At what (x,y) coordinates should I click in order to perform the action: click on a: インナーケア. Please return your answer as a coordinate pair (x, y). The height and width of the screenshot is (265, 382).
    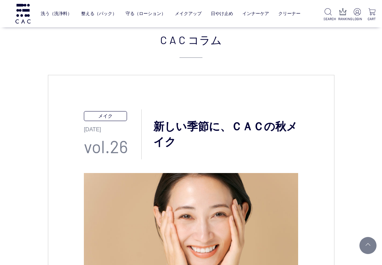
    Looking at the image, I should click on (256, 14).